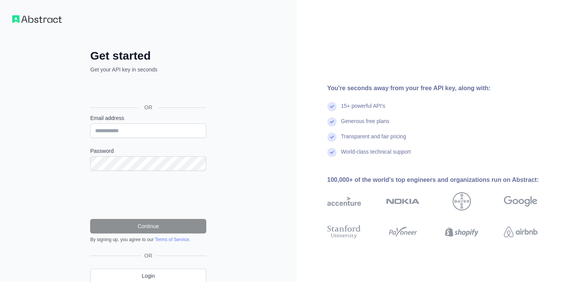  What do you see at coordinates (376, 155) in the screenshot?
I see `div: World-class technical support` at bounding box center [376, 155].